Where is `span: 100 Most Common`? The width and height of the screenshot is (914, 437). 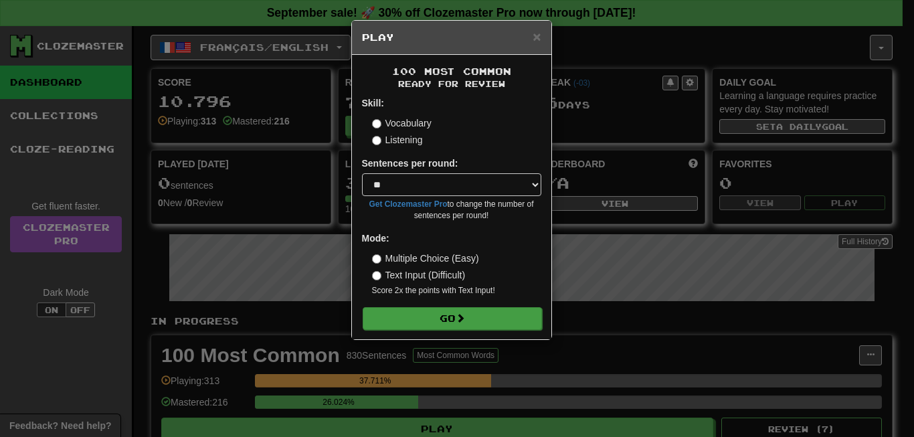
span: 100 Most Common is located at coordinates (452, 71).